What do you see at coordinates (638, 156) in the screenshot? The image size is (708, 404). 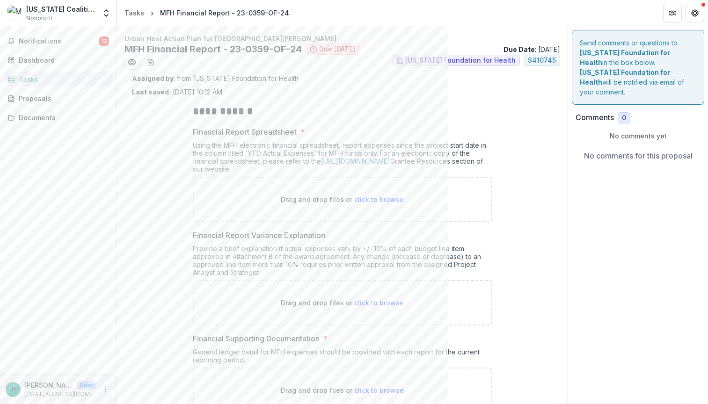 I see `p: No comments for this proposal` at bounding box center [638, 156].